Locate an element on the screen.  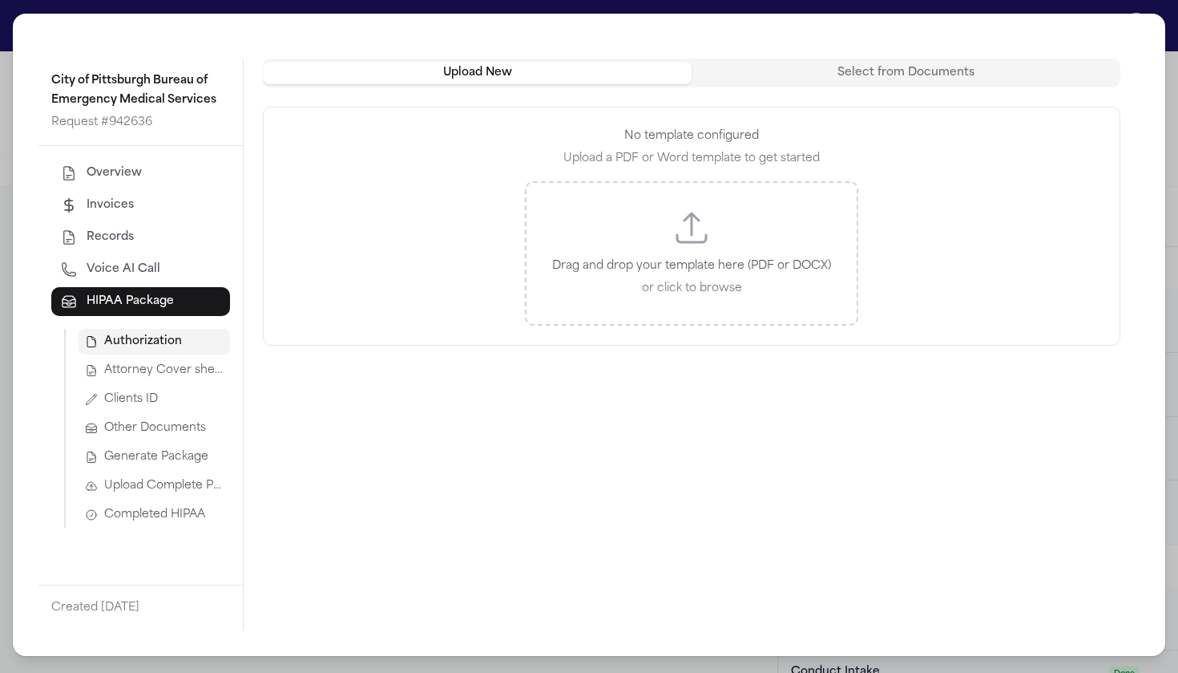
button: Select from Documents is located at coordinates (906, 73).